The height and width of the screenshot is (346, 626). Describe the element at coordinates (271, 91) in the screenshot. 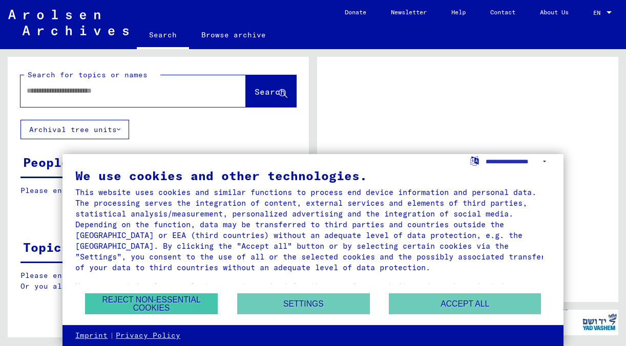

I see `button: Search` at that location.